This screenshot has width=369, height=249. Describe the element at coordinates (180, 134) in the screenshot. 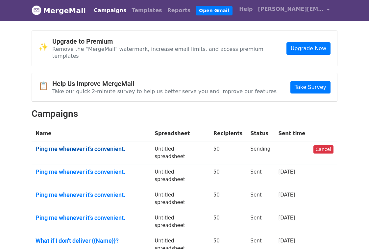

I see `th: Spreadsheet` at that location.